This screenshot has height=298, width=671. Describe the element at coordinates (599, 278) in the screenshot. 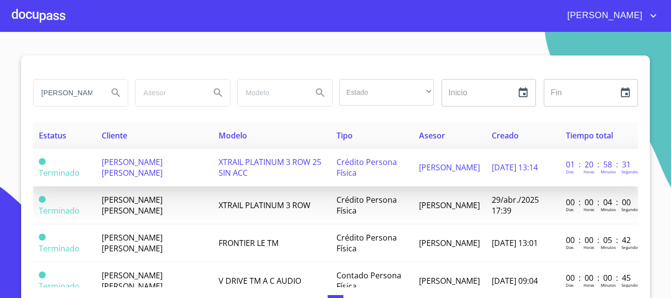

I see `p: 00 : 00 : 00 : 45` at that location.